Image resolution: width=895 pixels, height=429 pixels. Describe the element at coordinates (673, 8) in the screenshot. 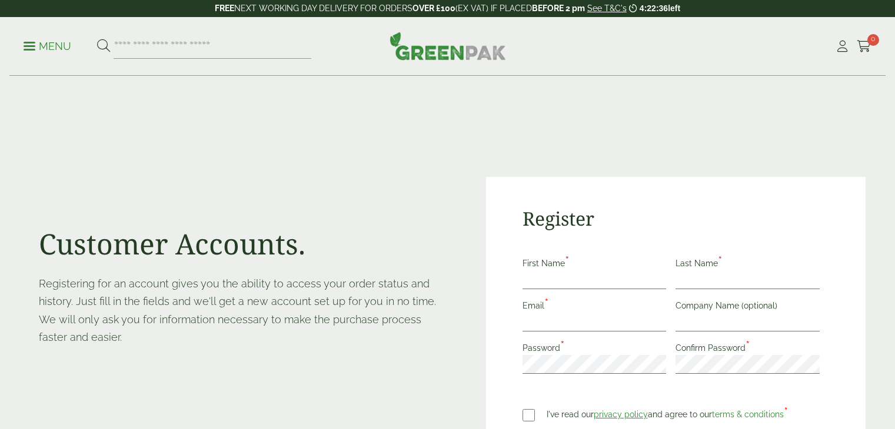

I see `span: left` at that location.